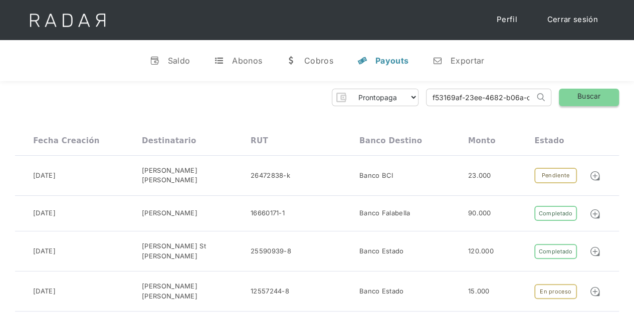  What do you see at coordinates (480, 97) in the screenshot?
I see `input: Busca por ID` at bounding box center [480, 97].